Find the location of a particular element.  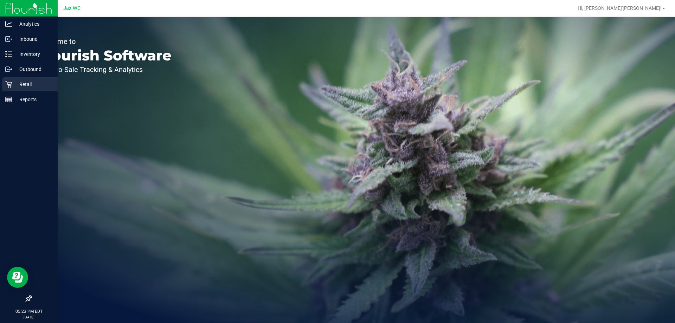

p: 05:23 PM EDT is located at coordinates (29, 311).